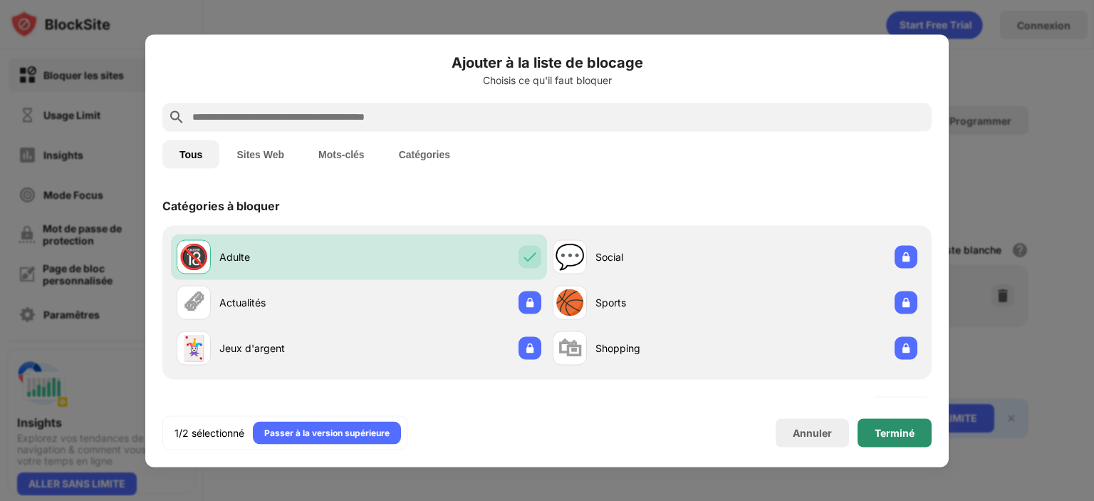  Describe the element at coordinates (177, 117) in the screenshot. I see `img: search.svg` at that location.